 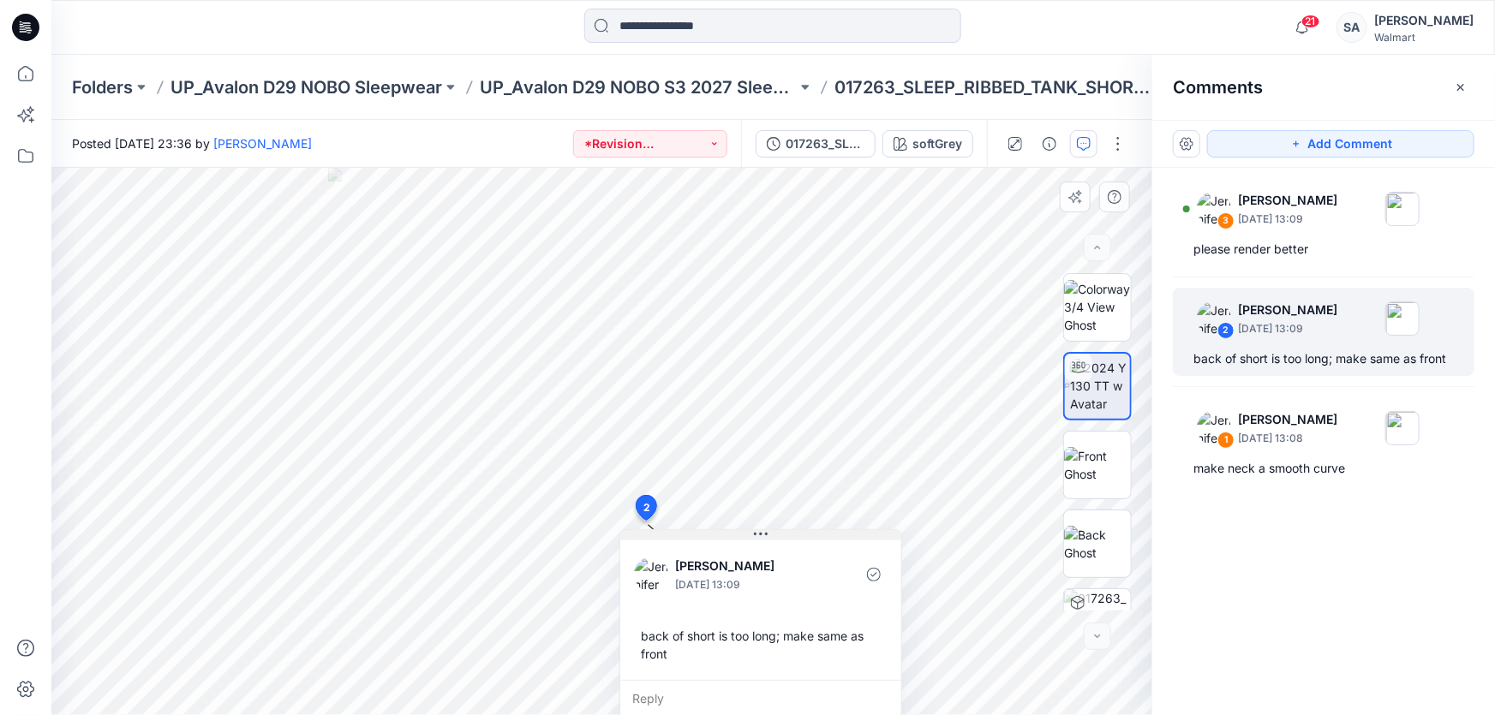 What do you see at coordinates (1097, 465) in the screenshot?
I see `img: Front Ghost` at bounding box center [1097, 465].